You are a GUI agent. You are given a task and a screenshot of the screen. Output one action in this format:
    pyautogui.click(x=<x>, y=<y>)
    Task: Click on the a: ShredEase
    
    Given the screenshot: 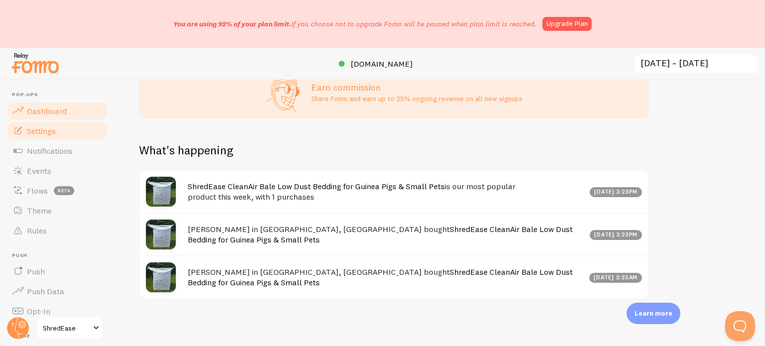 What is the action you would take?
    pyautogui.click(x=69, y=328)
    